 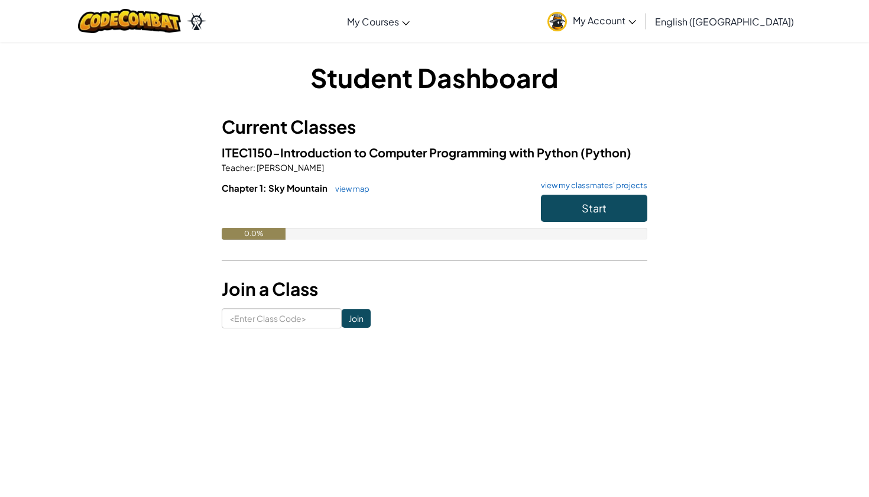 What do you see at coordinates (435, 289) in the screenshot?
I see `h3: Join a Class` at bounding box center [435, 289].